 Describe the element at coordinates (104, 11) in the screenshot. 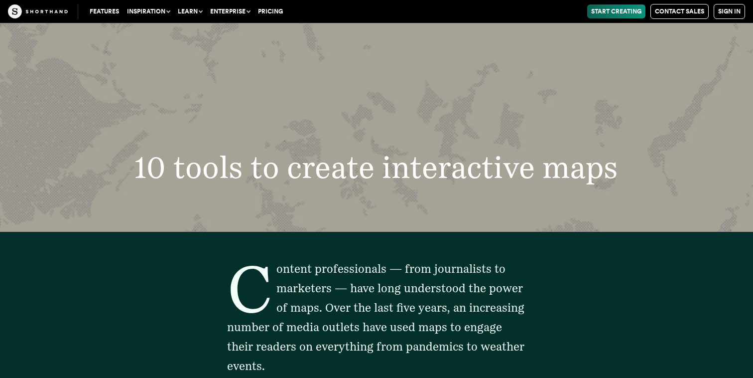

I see `a: Features` at that location.